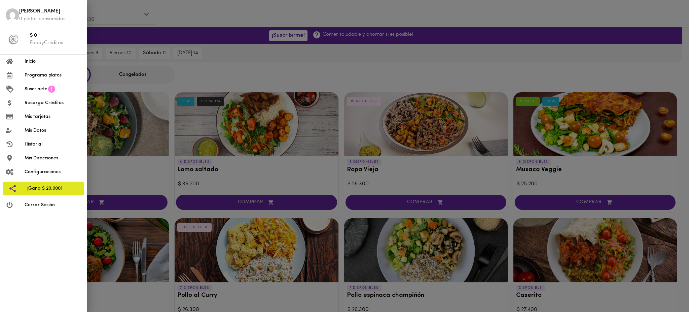  I want to click on span: Recarga Créditos, so click(53, 103).